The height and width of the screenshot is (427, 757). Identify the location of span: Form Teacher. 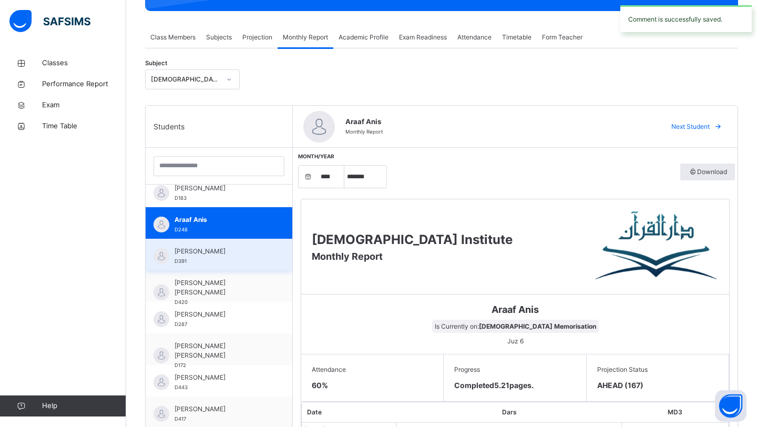
(562, 37).